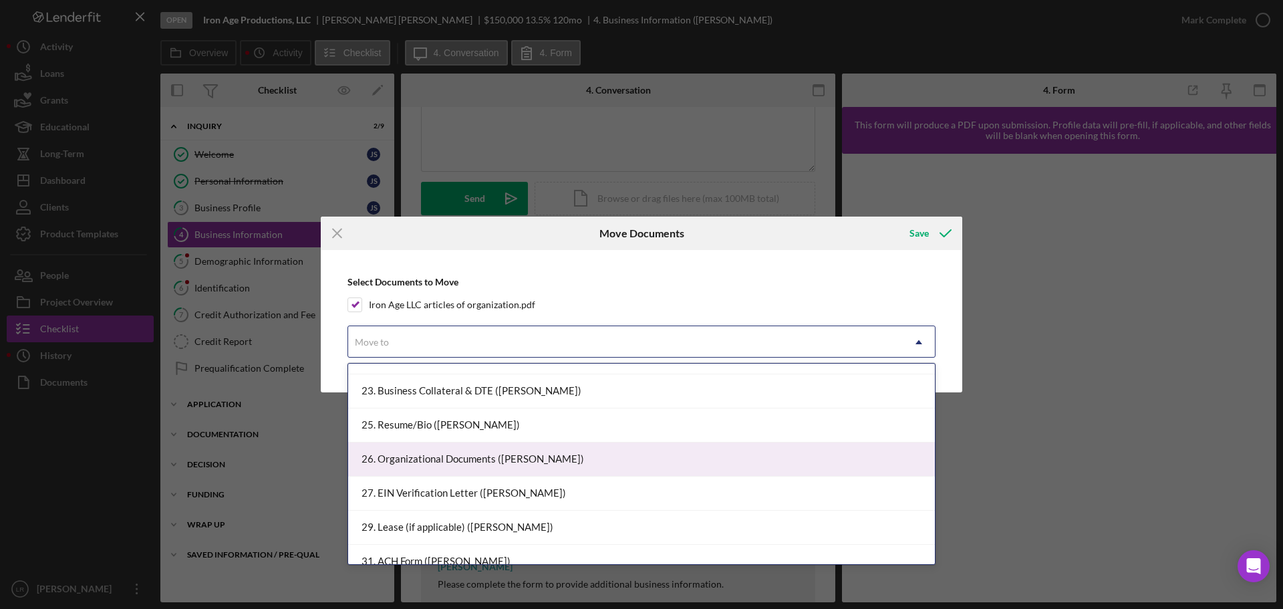 The width and height of the screenshot is (1283, 609). Describe the element at coordinates (452, 305) in the screenshot. I see `label: Iron Age LLC articles of organization.pdf` at that location.